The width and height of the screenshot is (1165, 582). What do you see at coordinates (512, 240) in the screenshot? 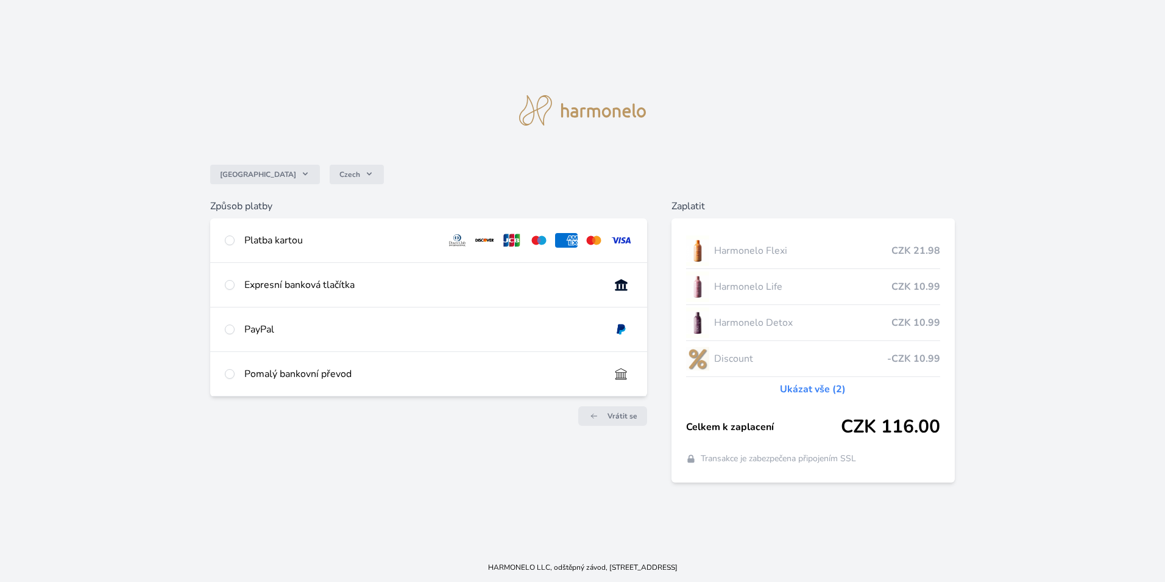
I see `img: jcb.svg` at bounding box center [512, 240].